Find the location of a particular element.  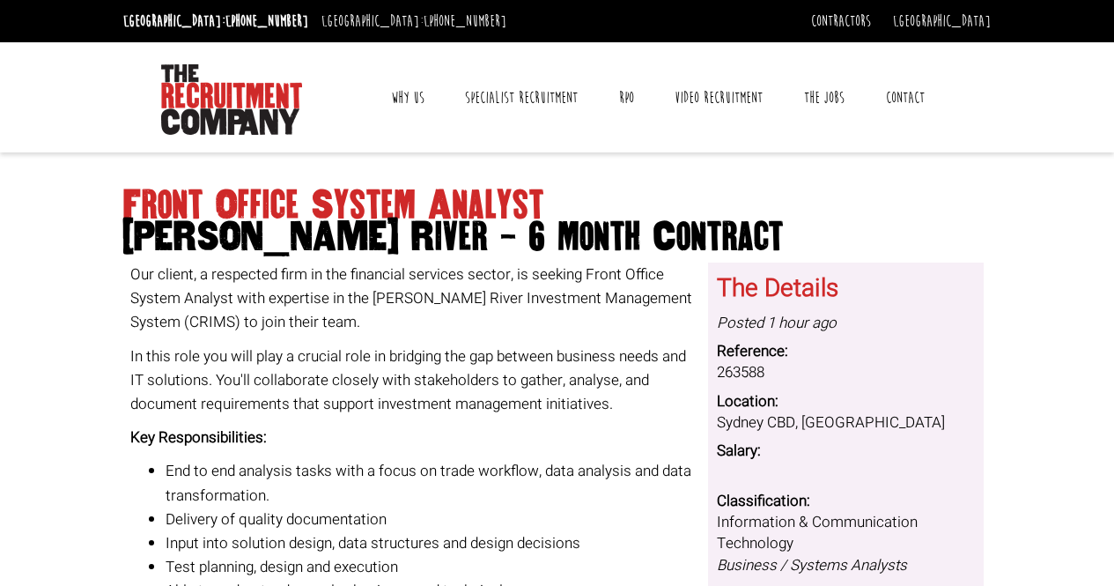

li: Test planning, design and execution is located at coordinates (431, 566).